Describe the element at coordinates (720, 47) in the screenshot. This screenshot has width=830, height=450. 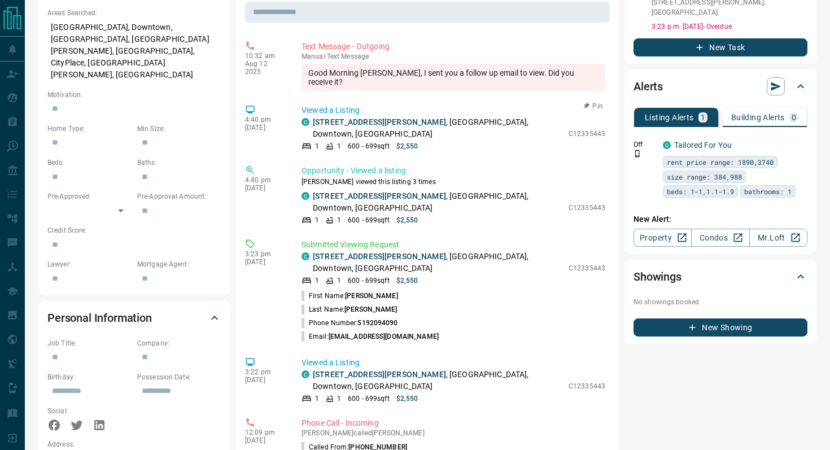
I see `button: New Task` at that location.